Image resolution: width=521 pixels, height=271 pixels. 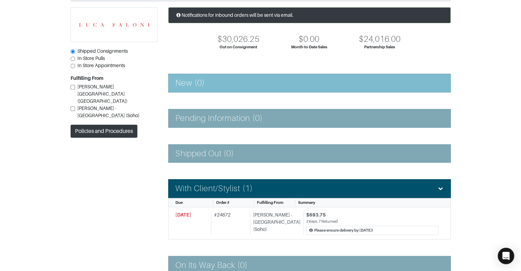 What do you see at coordinates (309, 47) in the screenshot?
I see `div: Month-to-Date Sales` at bounding box center [309, 47].